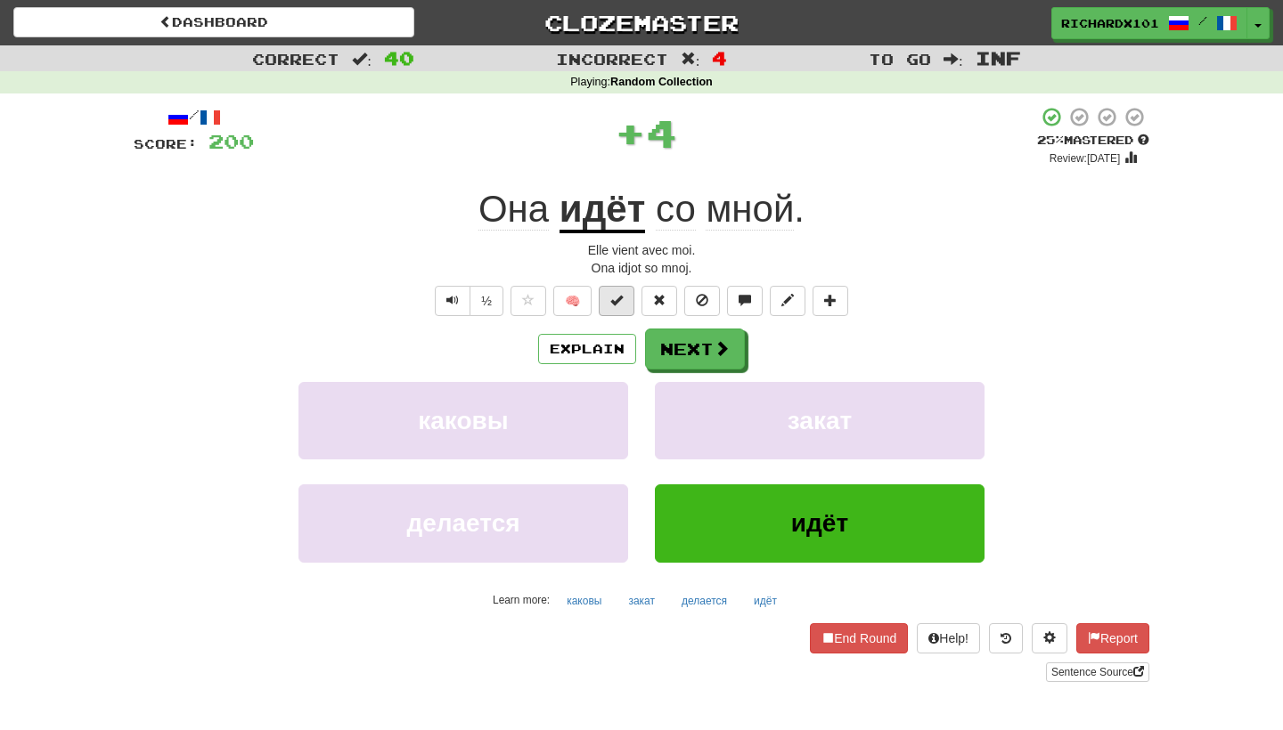  I want to click on span: 25 %, so click(1050, 140).